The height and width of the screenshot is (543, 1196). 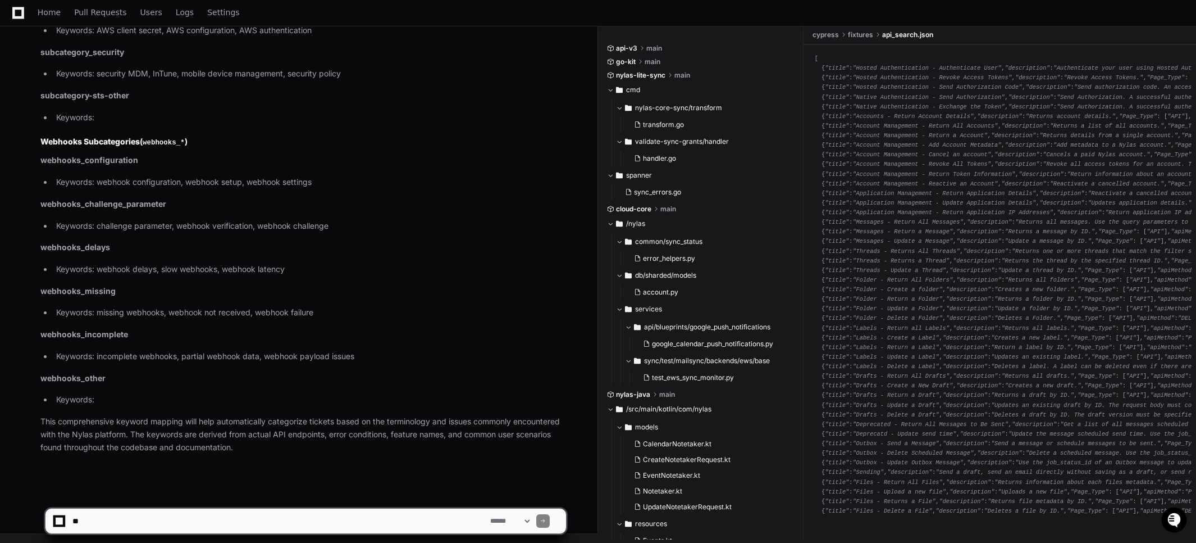 What do you see at coordinates (198, 94) in the screenshot?
I see `button: Start new chat` at bounding box center [198, 94].